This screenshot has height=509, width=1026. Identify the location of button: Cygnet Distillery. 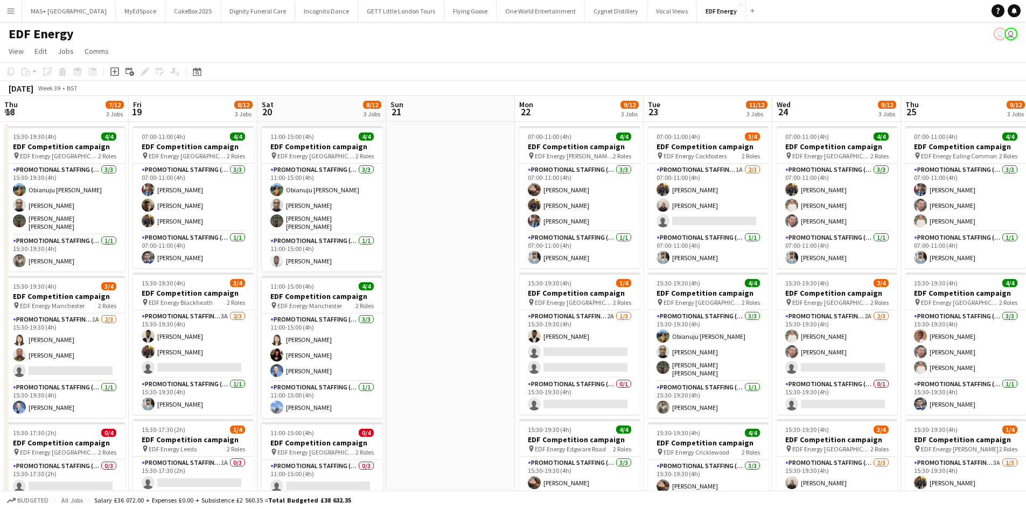
(616, 11).